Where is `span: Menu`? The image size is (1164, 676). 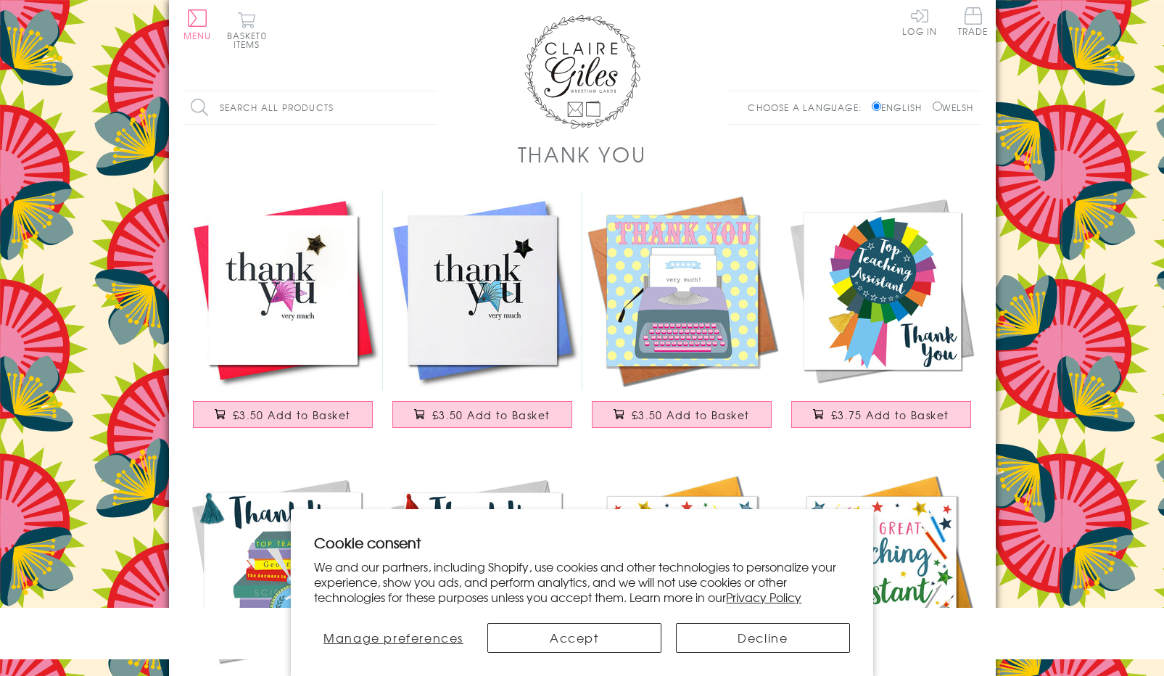
span: Menu is located at coordinates (197, 36).